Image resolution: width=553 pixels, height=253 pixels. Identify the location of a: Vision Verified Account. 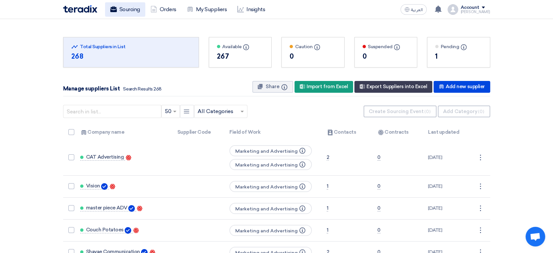
(95, 186).